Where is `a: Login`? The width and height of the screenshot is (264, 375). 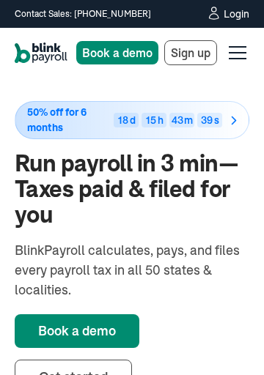
a: Login is located at coordinates (227, 14).